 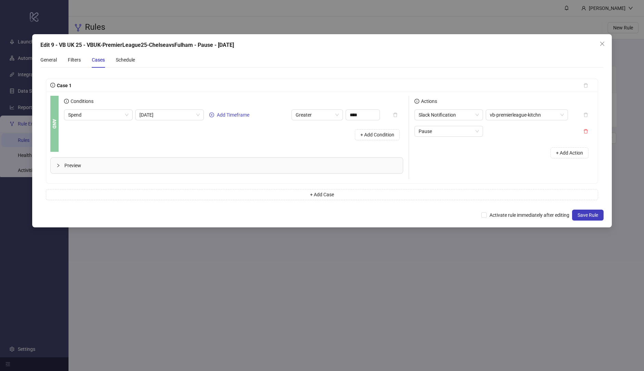 What do you see at coordinates (98, 115) in the screenshot?
I see `span: Spend` at bounding box center [98, 115].